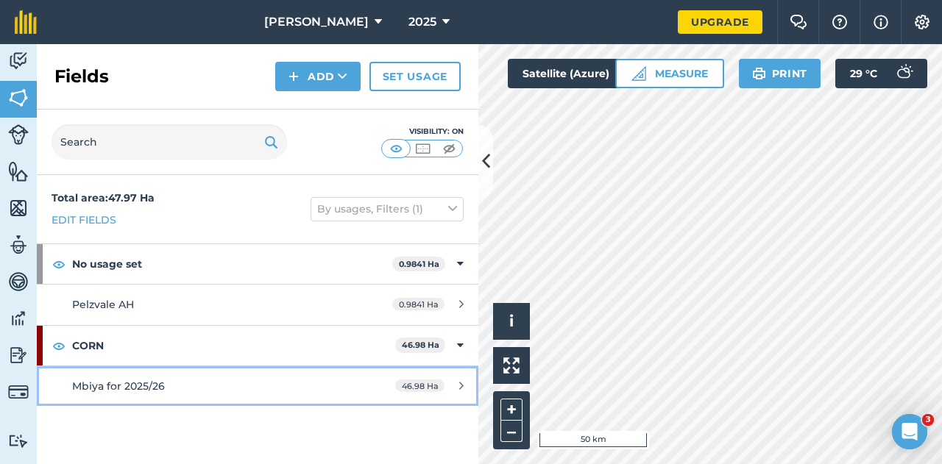 Image resolution: width=942 pixels, height=464 pixels. I want to click on span: 2025, so click(422, 22).